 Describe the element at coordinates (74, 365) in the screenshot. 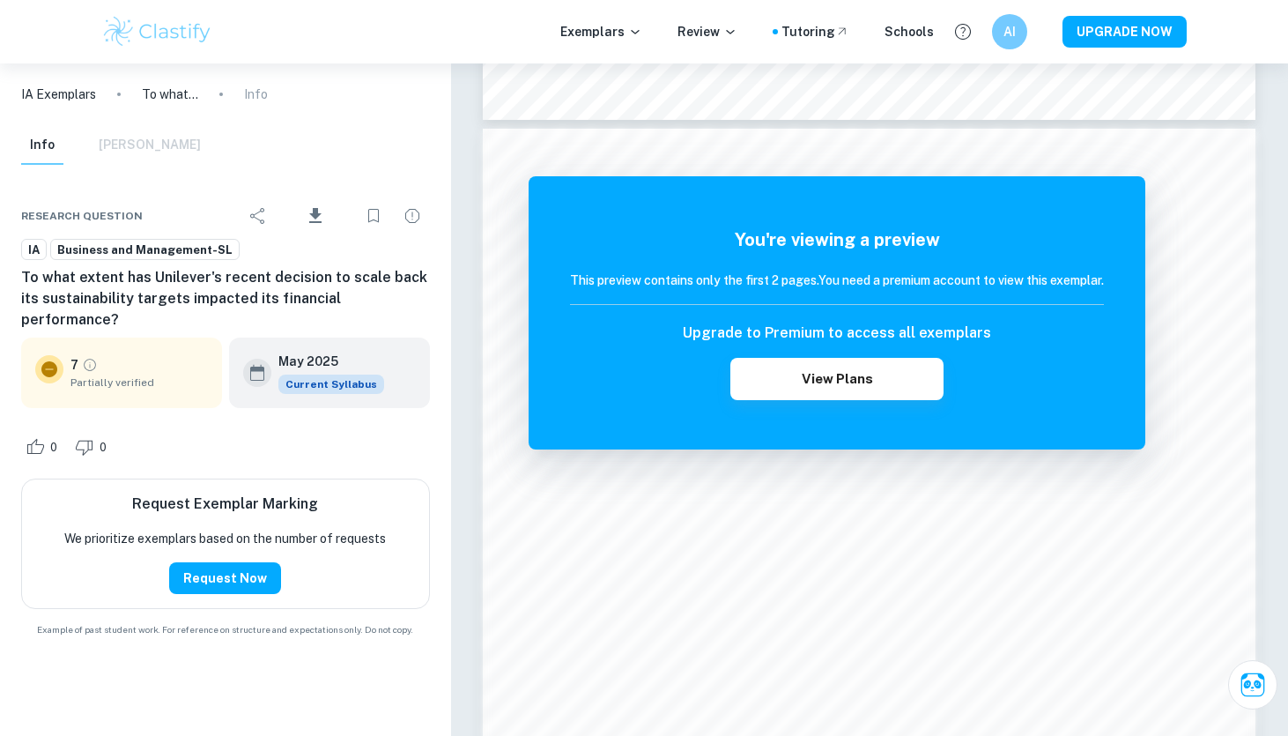

I see `p: 7` at that location.